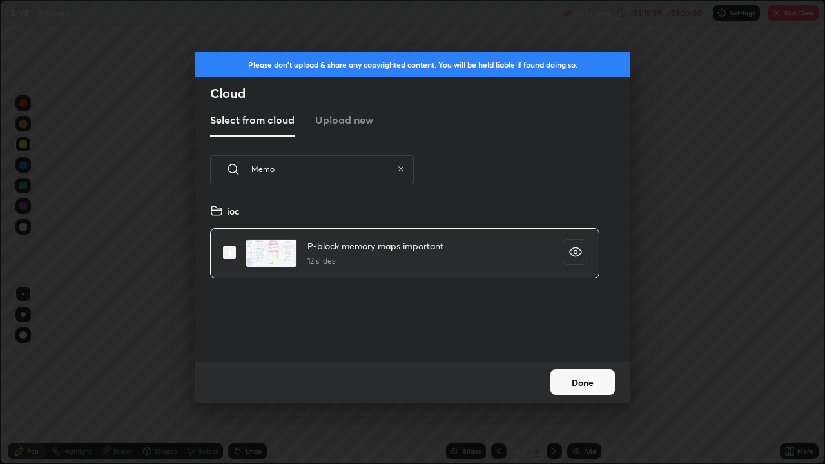 The height and width of the screenshot is (464, 825). What do you see at coordinates (583, 382) in the screenshot?
I see `button: Done` at bounding box center [583, 382].